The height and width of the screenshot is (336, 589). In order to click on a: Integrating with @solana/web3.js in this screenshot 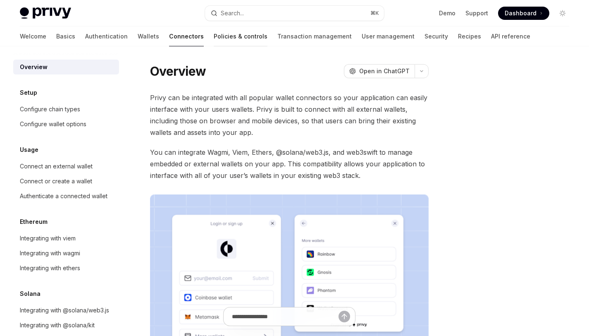, I will do `click(66, 310)`.